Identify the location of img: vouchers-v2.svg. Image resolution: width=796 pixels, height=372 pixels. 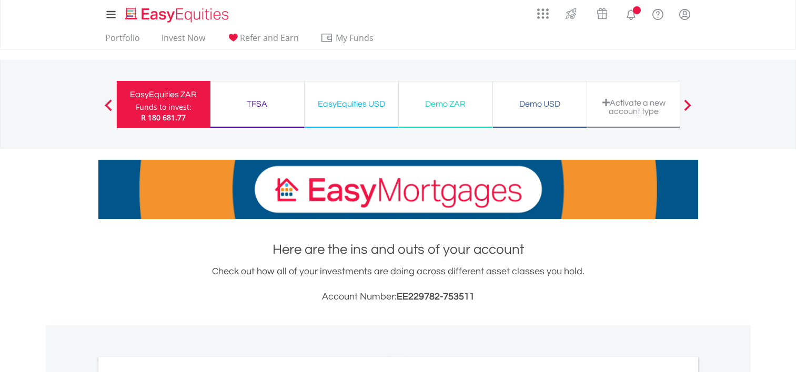
(602, 14).